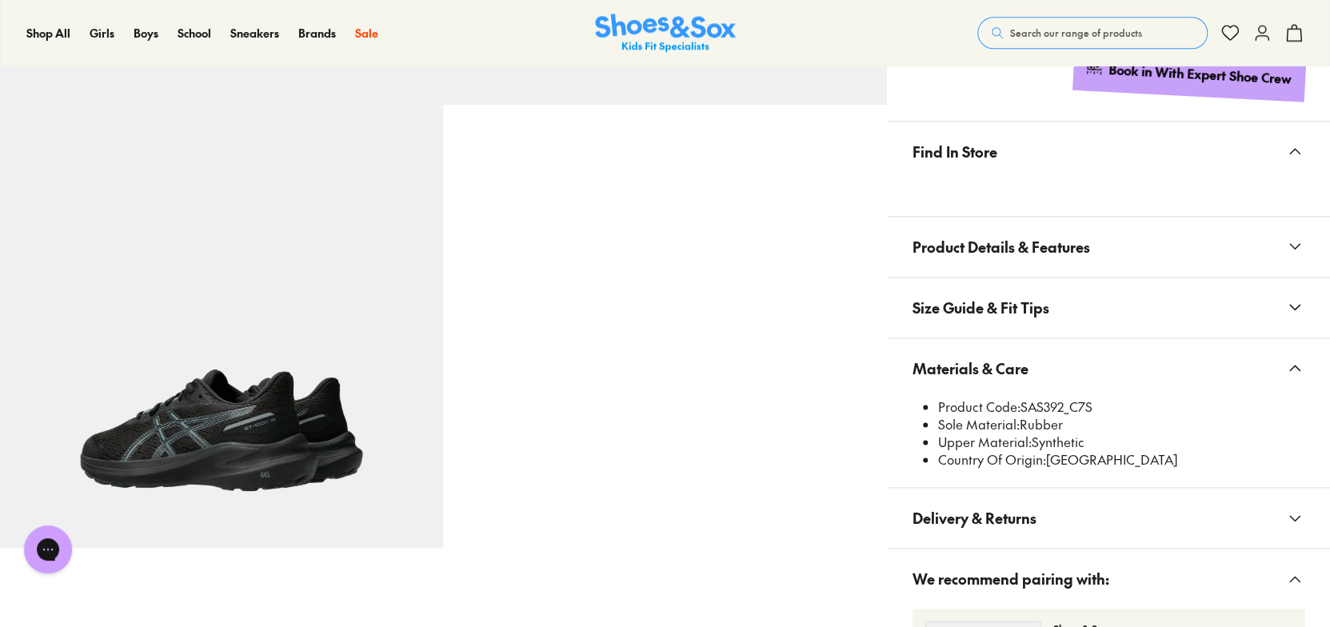 The width and height of the screenshot is (1330, 627). Describe the element at coordinates (979, 406) in the screenshot. I see `span: Product Code:` at that location.